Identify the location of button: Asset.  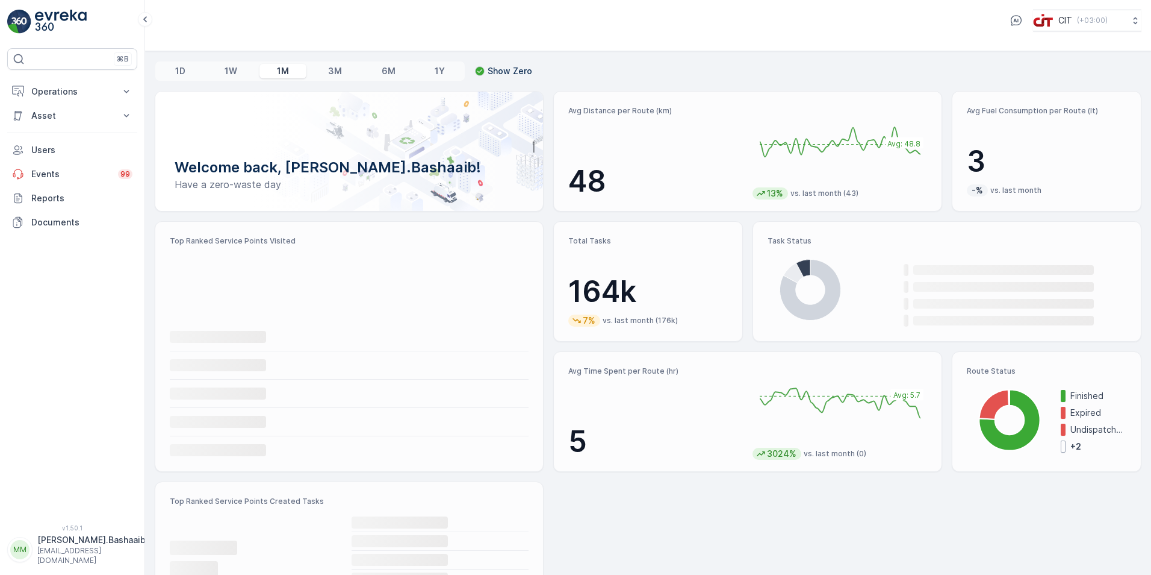
(72, 116).